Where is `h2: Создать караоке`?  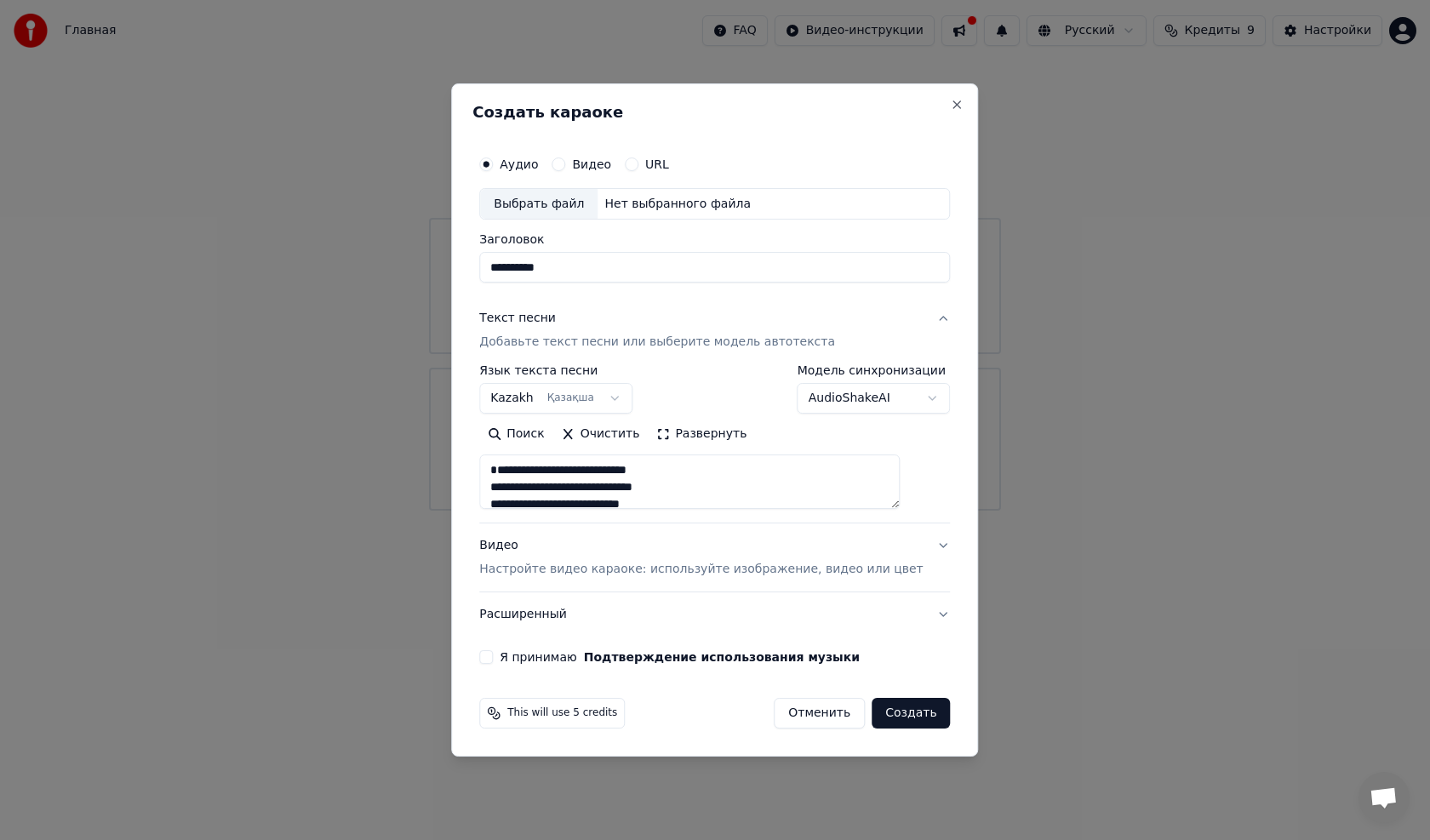
h2: Создать караоке is located at coordinates (715, 112).